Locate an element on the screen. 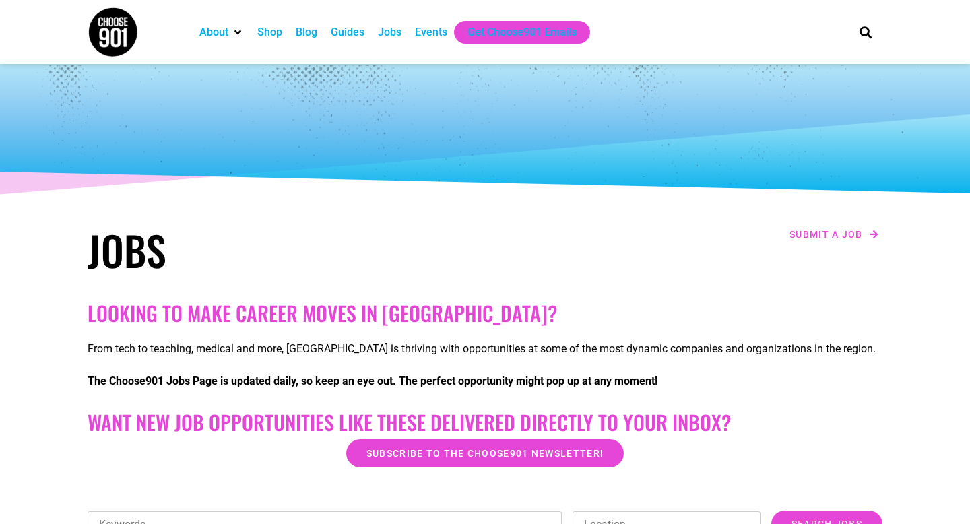 The width and height of the screenshot is (970, 524). a: Guides is located at coordinates (348, 32).